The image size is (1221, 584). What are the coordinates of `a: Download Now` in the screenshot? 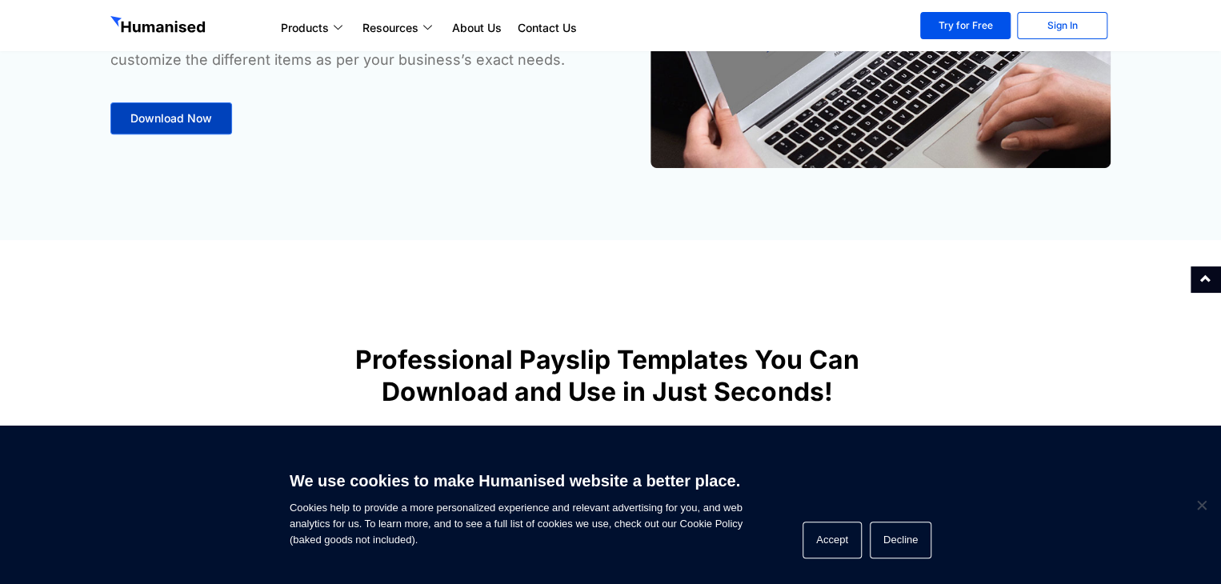 It's located at (171, 118).